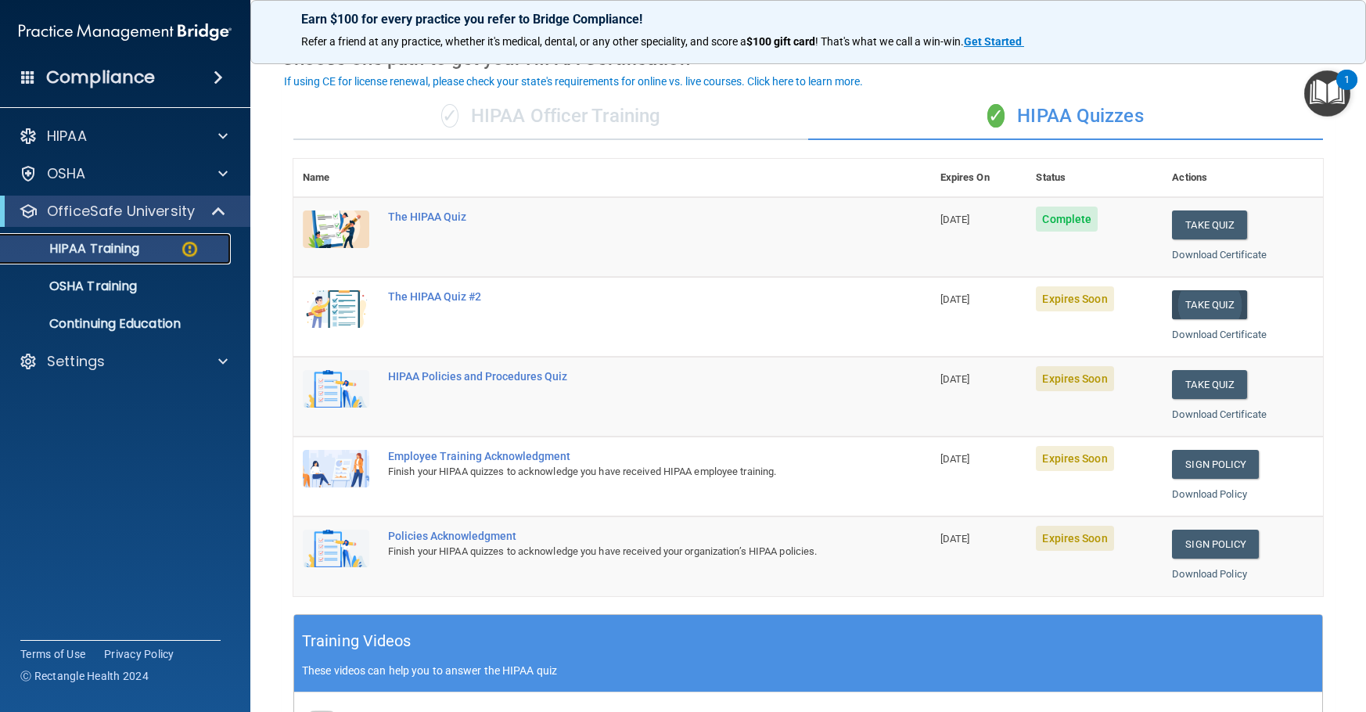 The height and width of the screenshot is (712, 1366). Describe the element at coordinates (139, 654) in the screenshot. I see `a: Privacy Policy` at that location.